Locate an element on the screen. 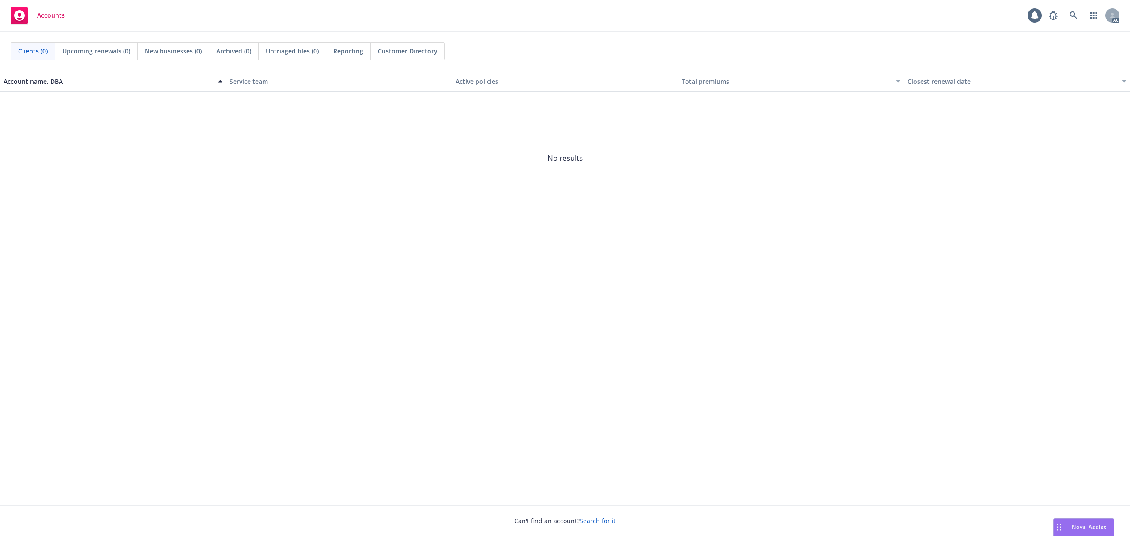  button: Active policies is located at coordinates (565, 81).